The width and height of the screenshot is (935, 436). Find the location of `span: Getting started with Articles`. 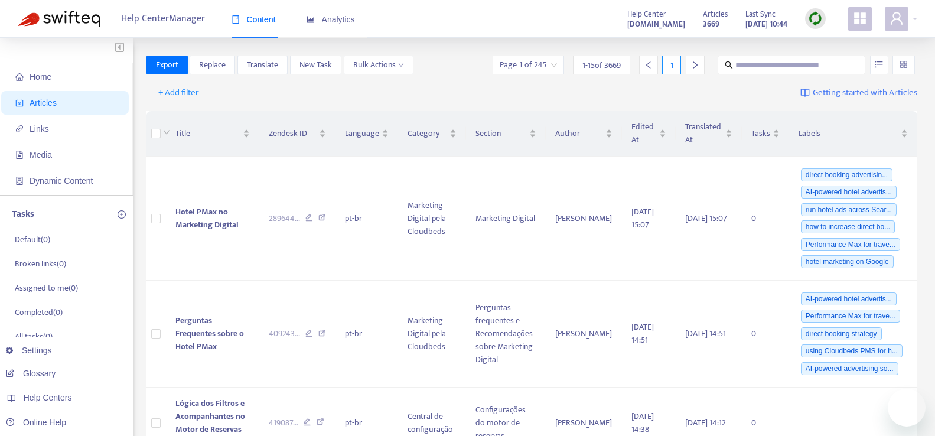

span: Getting started with Articles is located at coordinates (865, 93).